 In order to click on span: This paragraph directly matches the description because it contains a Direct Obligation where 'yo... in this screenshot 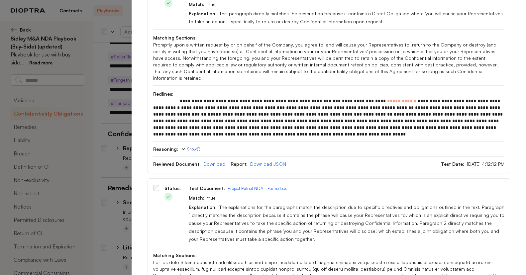, I will do `click(346, 17)`.